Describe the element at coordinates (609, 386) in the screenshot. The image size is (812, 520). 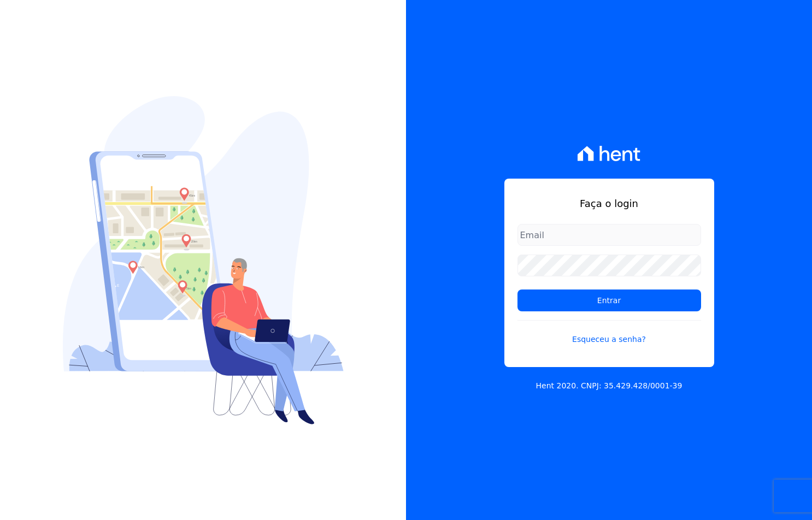
I see `p: Hent 2020. CNPJ: 35.429.428/0001-39` at that location.